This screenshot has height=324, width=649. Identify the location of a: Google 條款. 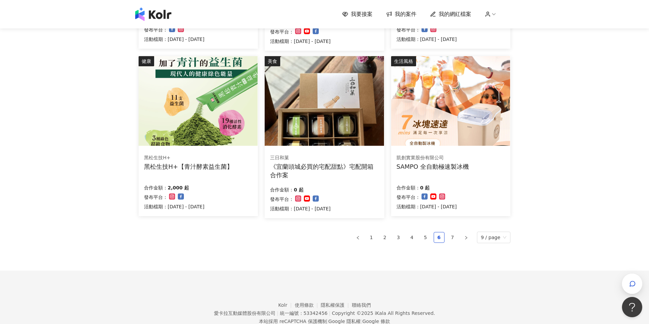
(376, 321).